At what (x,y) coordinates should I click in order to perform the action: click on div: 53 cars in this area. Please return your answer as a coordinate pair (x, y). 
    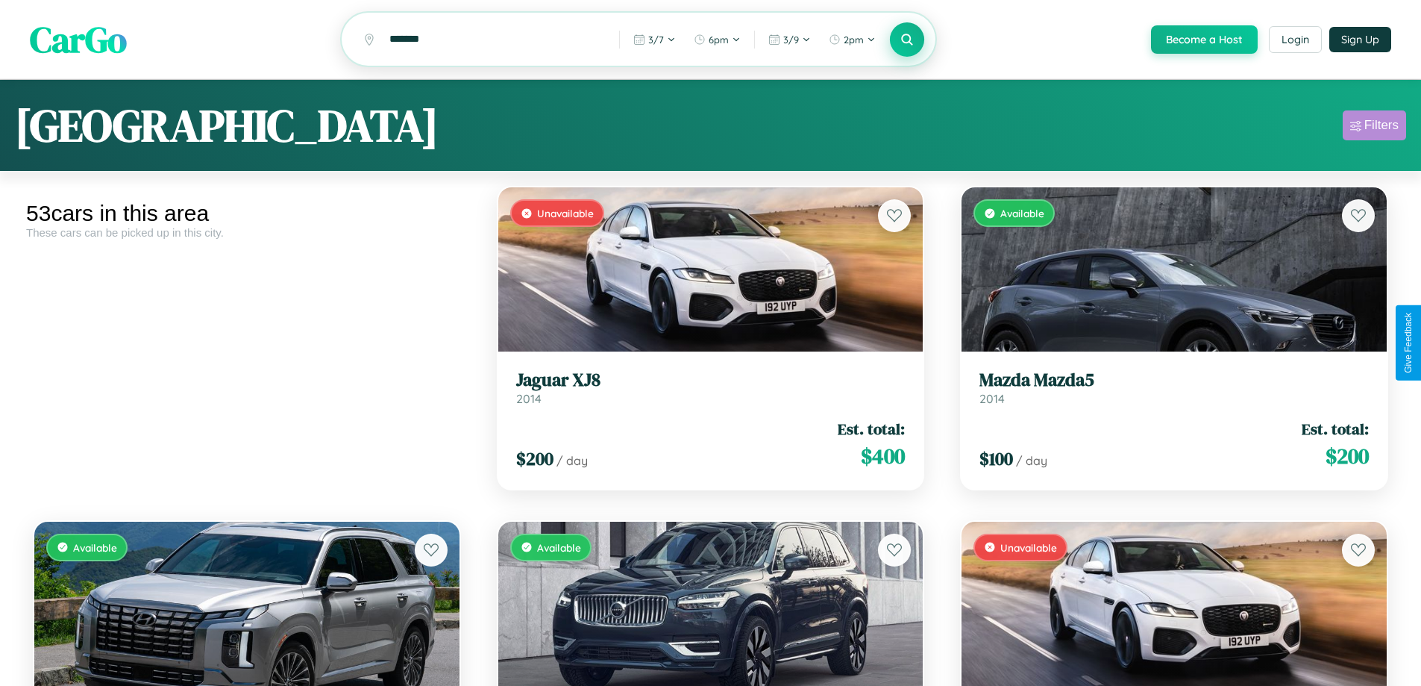
    Looking at the image, I should click on (247, 213).